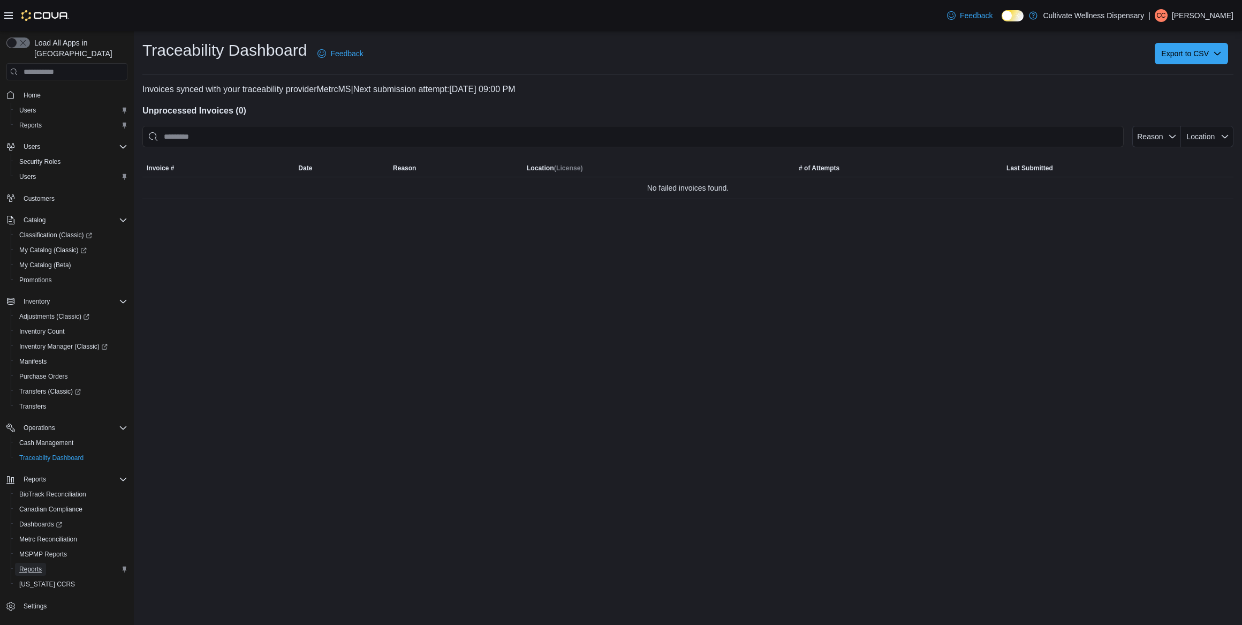 The height and width of the screenshot is (625, 1242). What do you see at coordinates (34, 220) in the screenshot?
I see `button: Catalog` at bounding box center [34, 220].